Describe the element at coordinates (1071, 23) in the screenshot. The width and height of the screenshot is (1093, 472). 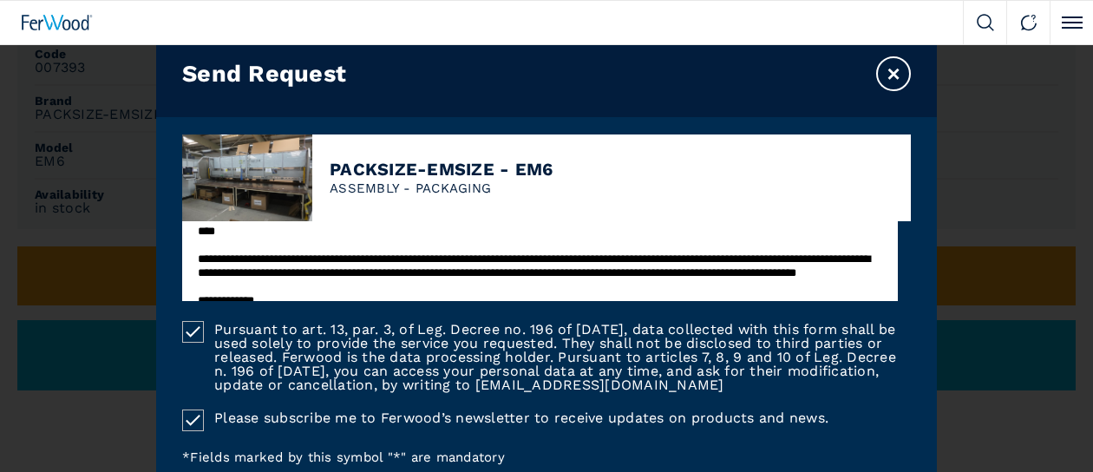
I see `button: Click to toggle menu` at that location.